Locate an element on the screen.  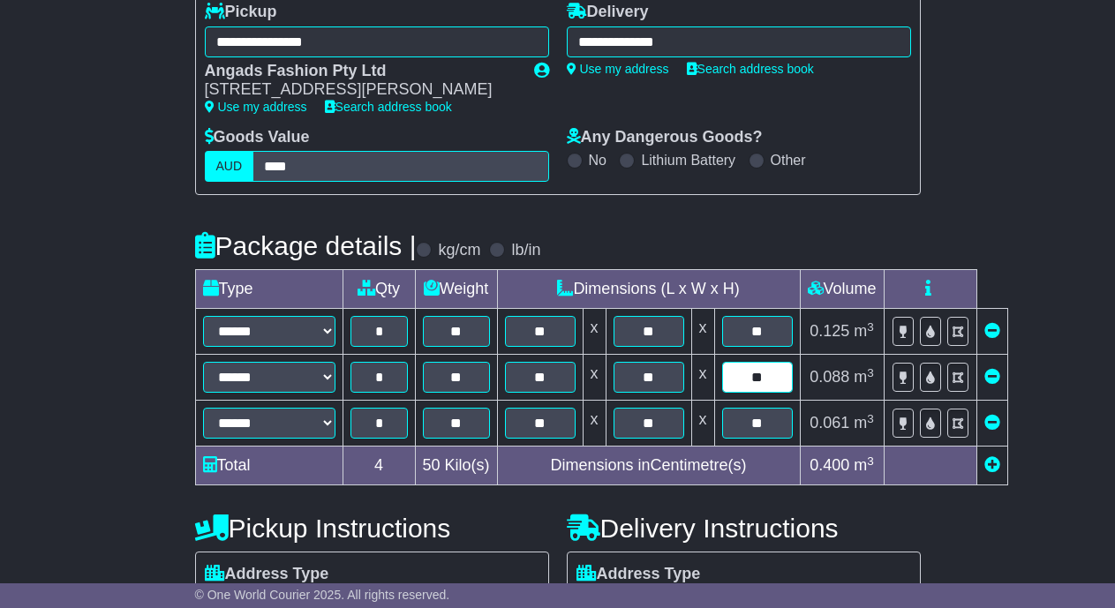
h4: Package details | is located at coordinates (305, 245).